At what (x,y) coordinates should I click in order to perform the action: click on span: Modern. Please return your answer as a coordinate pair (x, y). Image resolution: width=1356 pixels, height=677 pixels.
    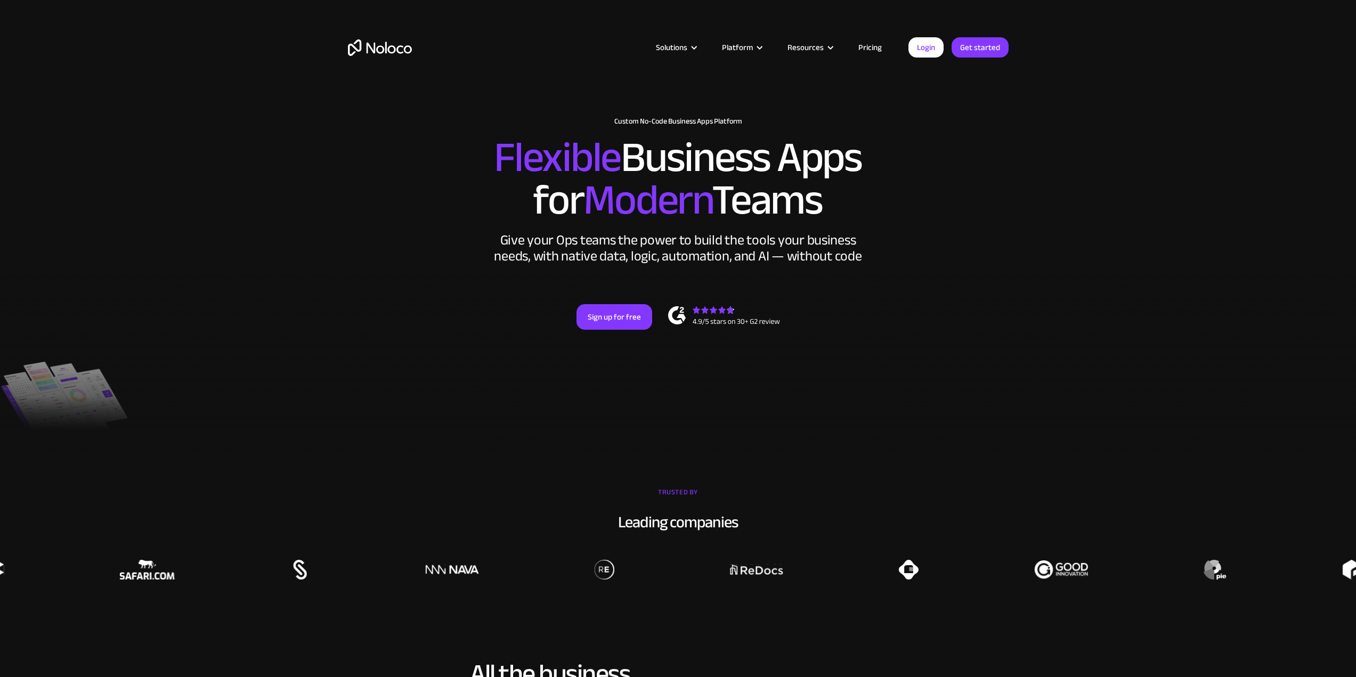
    Looking at the image, I should click on (647, 200).